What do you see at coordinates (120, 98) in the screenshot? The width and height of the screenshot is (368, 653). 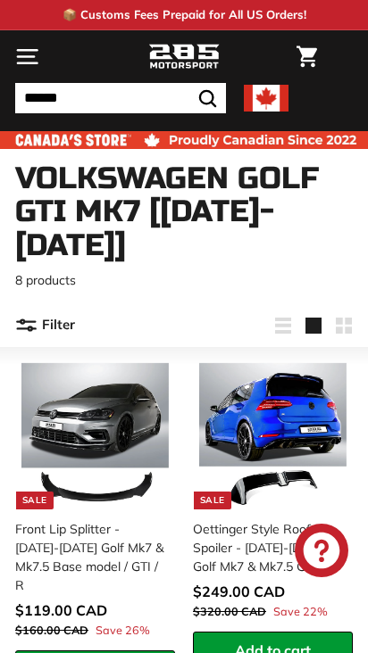 I see `input: Search` at bounding box center [120, 98].